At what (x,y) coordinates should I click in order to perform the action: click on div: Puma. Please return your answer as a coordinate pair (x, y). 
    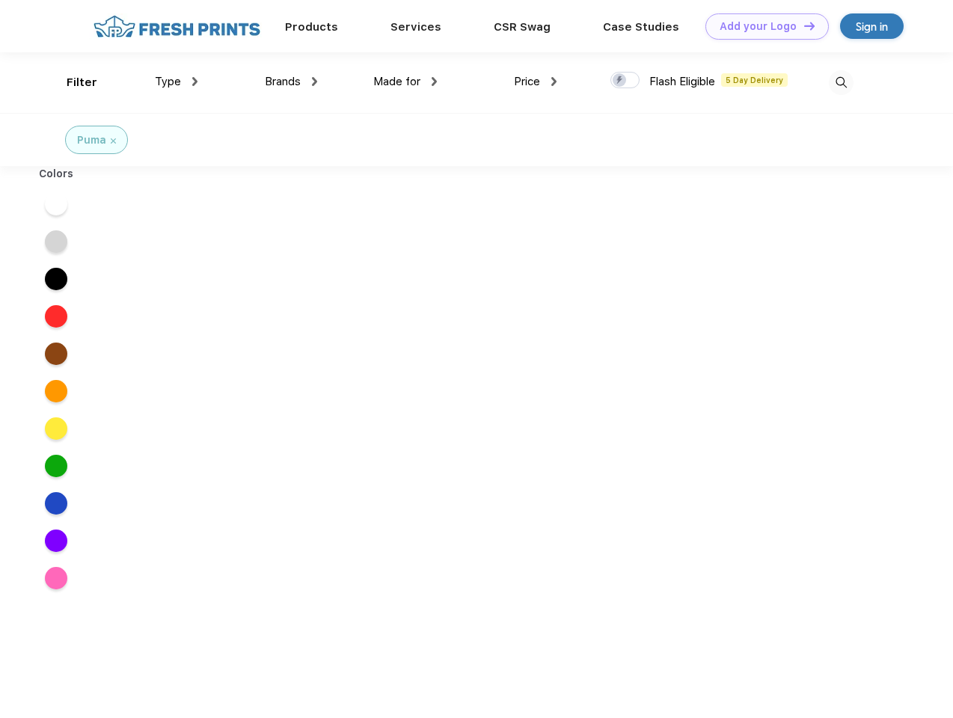
    Looking at the image, I should click on (91, 140).